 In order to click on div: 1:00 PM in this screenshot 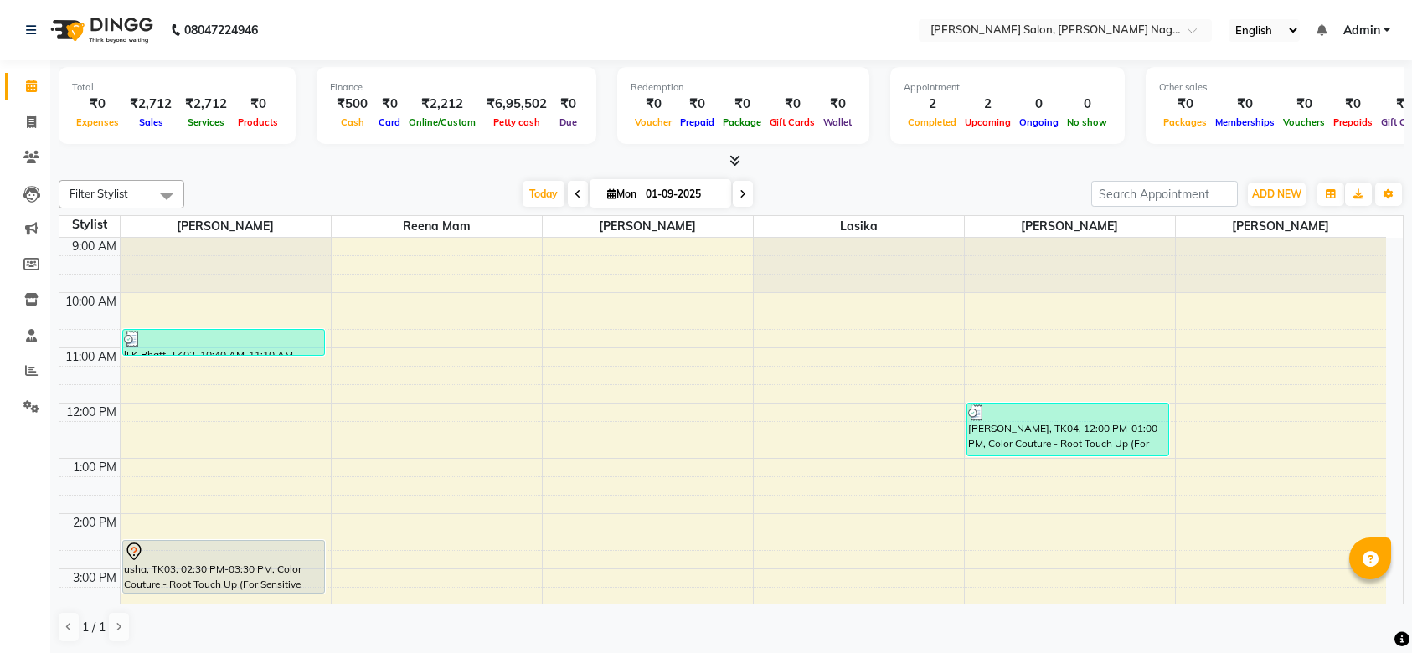, I will do `click(95, 467)`.